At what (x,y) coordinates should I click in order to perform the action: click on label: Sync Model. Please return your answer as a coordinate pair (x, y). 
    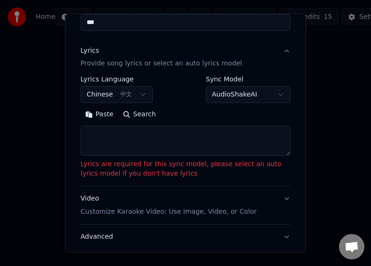
    Looking at the image, I should click on (248, 79).